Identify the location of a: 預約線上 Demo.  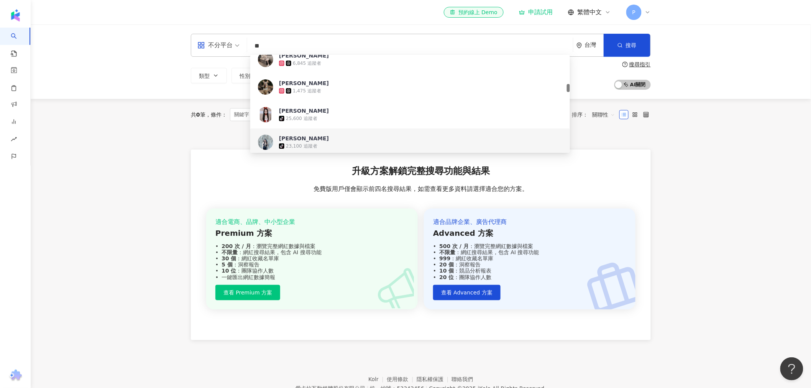
(474, 12).